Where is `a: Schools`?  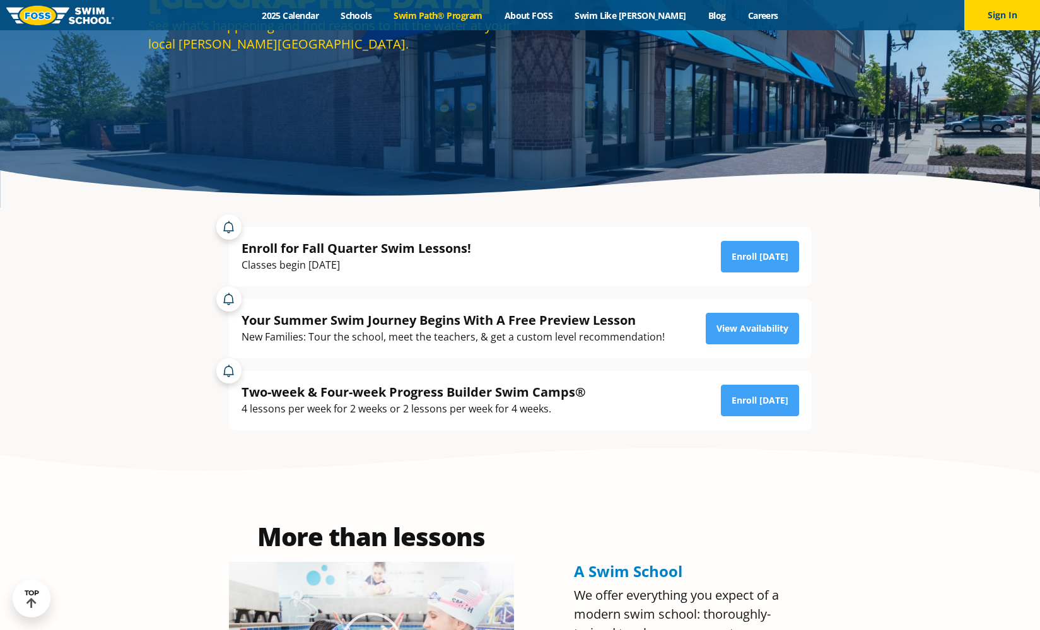 a: Schools is located at coordinates (356, 15).